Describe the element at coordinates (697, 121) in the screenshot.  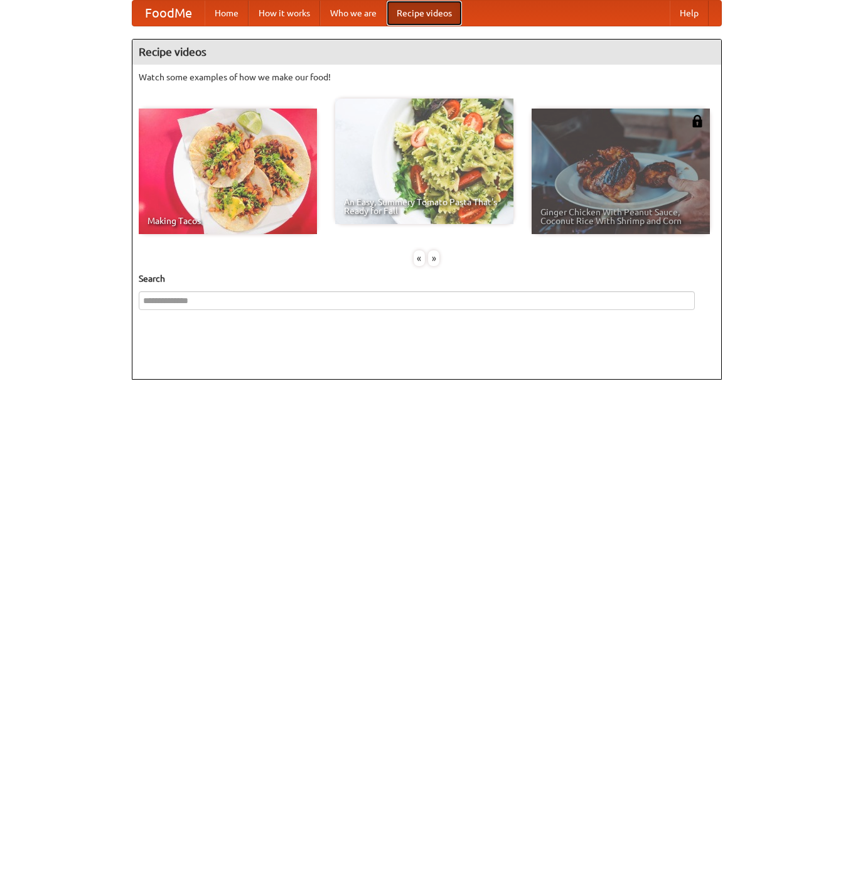
I see `img: 483408.png` at that location.